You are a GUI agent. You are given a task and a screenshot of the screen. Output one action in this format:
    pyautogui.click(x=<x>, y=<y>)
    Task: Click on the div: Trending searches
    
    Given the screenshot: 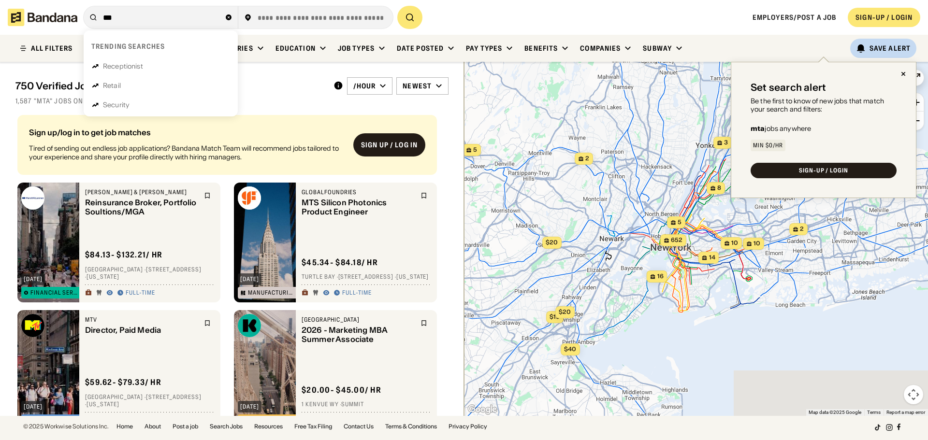 What is the action you would take?
    pyautogui.click(x=128, y=46)
    